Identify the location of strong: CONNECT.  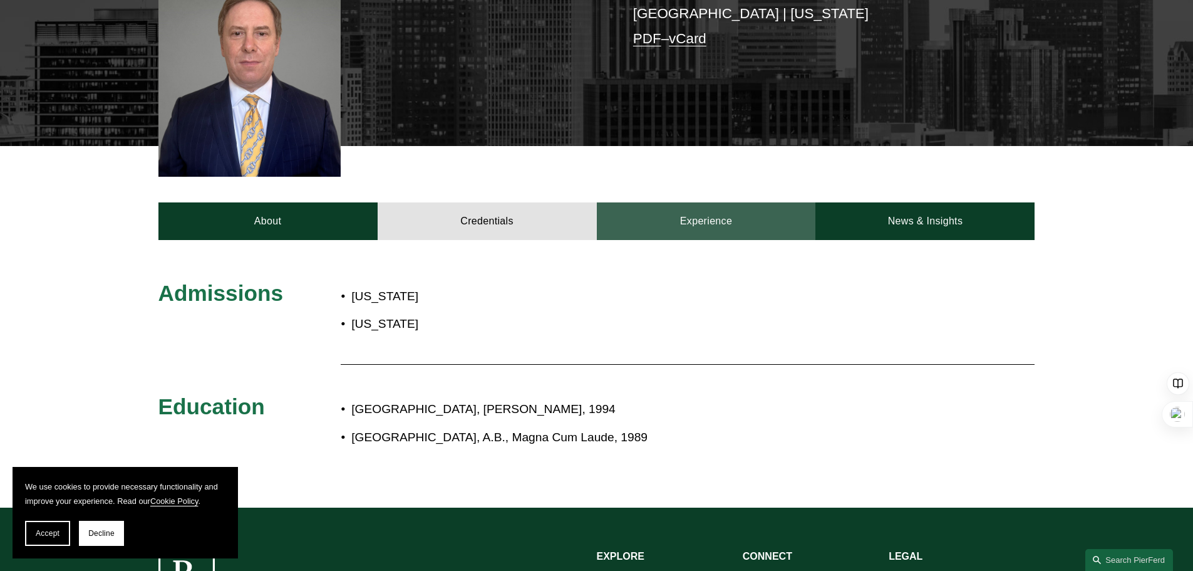
(767, 556).